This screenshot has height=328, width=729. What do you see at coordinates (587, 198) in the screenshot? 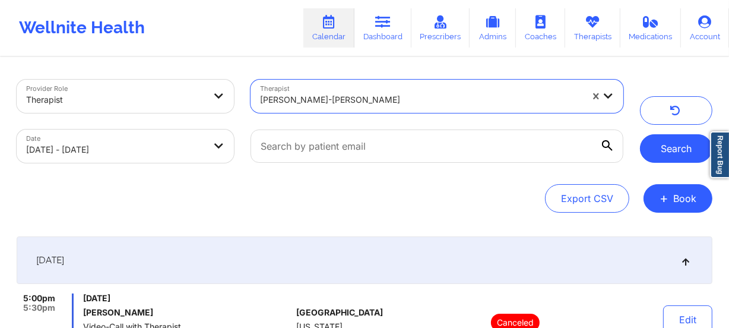
I see `button: Export CSV` at bounding box center [587, 198].